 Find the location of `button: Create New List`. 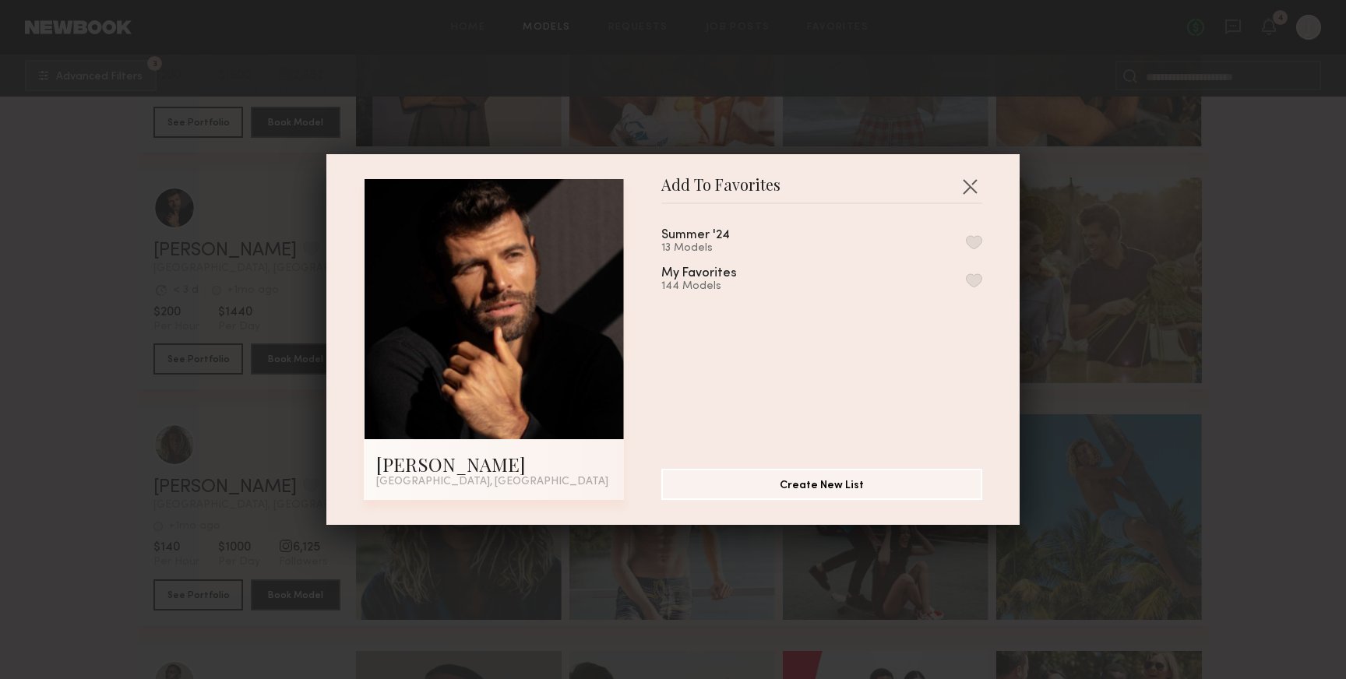

button: Create New List is located at coordinates (822, 485).